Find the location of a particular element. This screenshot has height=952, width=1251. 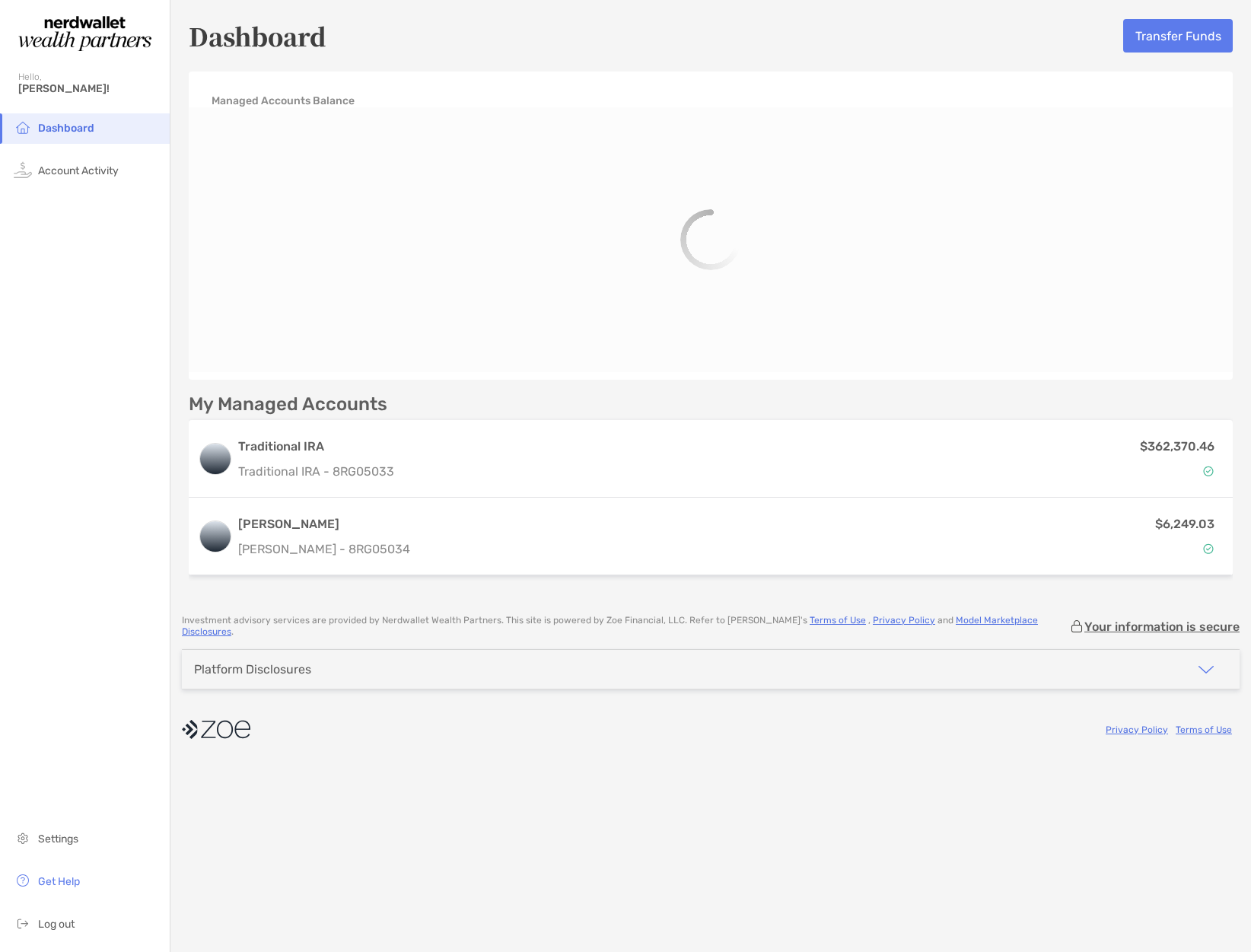

img: household icon is located at coordinates (23, 127).